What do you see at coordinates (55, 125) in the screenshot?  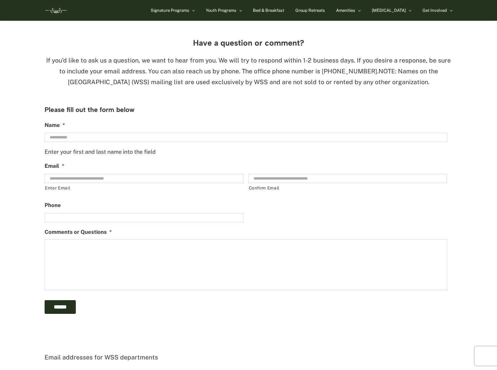 I see `label: Name` at bounding box center [55, 125].